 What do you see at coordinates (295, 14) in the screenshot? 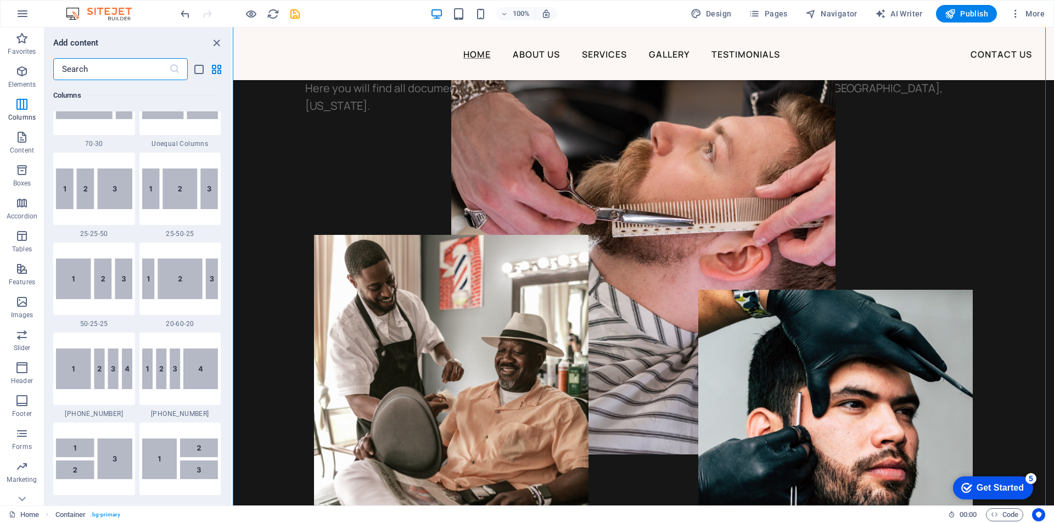
I see `button: save` at bounding box center [295, 14].